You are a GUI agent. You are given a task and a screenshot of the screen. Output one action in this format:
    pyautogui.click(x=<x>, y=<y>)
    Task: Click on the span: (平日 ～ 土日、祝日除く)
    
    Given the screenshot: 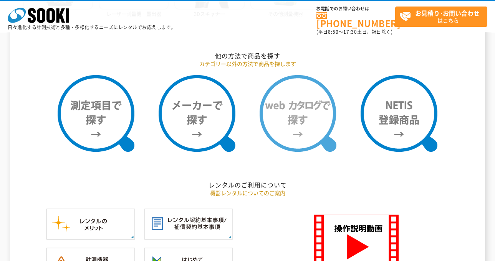 What is the action you would take?
    pyautogui.click(x=354, y=32)
    